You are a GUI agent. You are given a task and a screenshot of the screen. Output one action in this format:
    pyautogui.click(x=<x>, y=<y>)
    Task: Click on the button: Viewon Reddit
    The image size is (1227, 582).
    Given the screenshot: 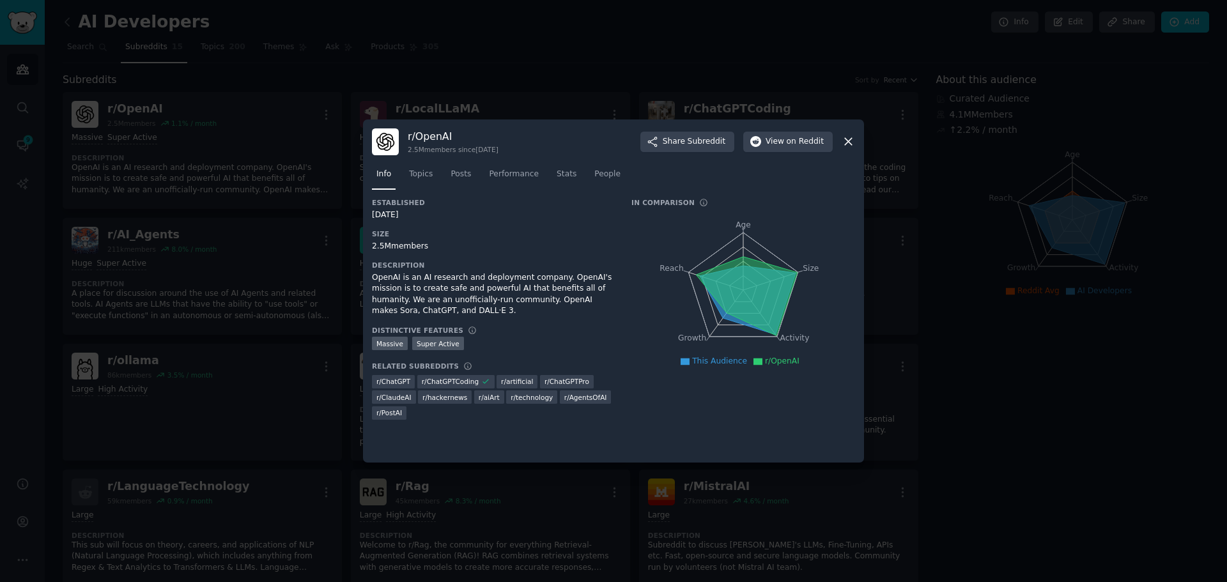 What is the action you would take?
    pyautogui.click(x=788, y=142)
    